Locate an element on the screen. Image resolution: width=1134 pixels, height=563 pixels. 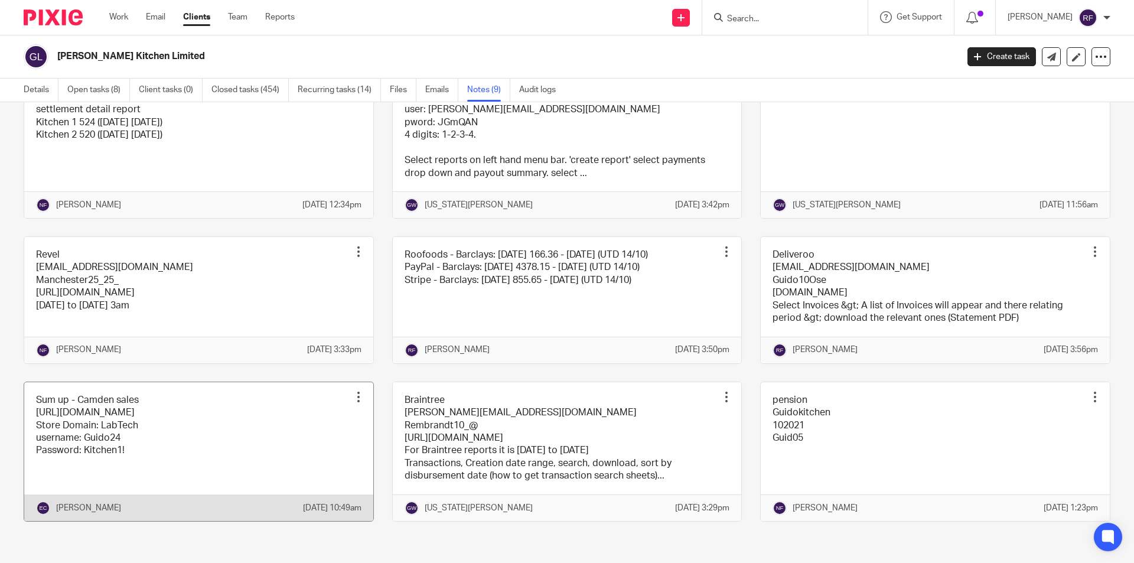
a: Notes (9) is located at coordinates (488, 90).